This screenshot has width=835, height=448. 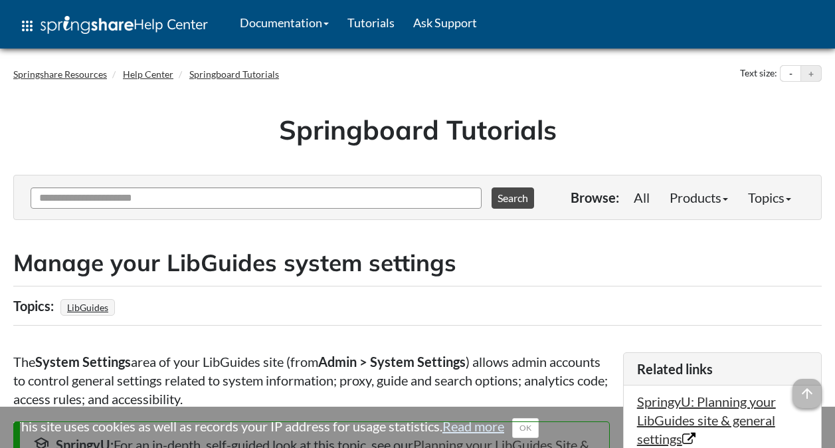 I want to click on img: Springshare, so click(x=87, y=25).